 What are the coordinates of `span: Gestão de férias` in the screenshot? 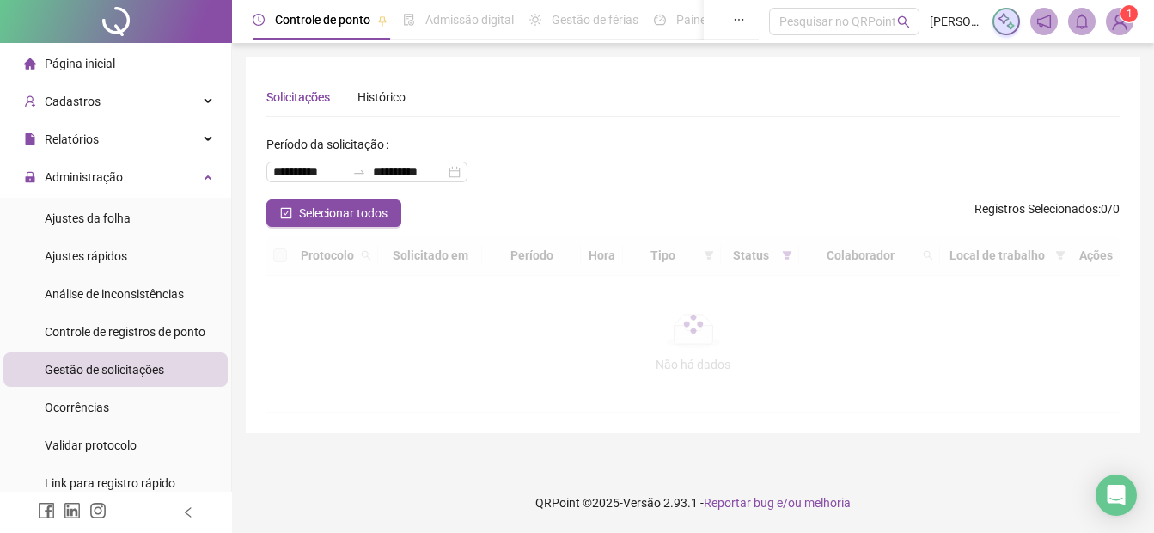 It's located at (595, 20).